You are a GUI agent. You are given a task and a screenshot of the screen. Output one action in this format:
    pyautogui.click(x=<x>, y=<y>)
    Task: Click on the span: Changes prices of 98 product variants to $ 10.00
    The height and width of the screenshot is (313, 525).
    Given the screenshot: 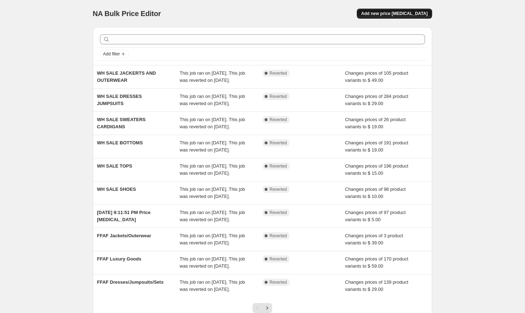 What is the action you would take?
    pyautogui.click(x=376, y=193)
    